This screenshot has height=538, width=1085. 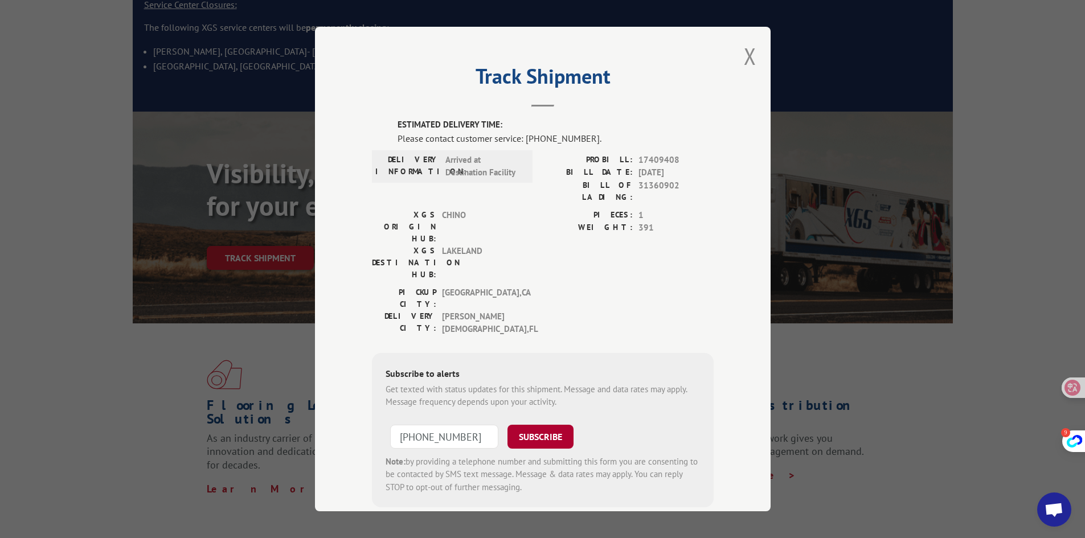 I want to click on span: LAKELAND, so click(x=480, y=262).